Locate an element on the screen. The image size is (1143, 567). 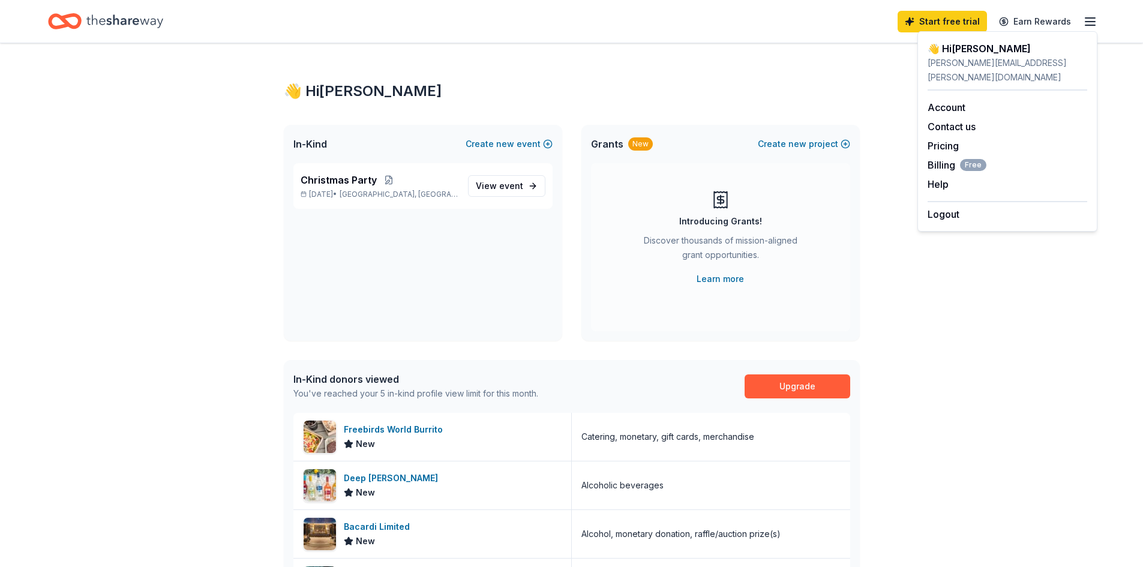
div: Introducing Grants! is located at coordinates (721, 221).